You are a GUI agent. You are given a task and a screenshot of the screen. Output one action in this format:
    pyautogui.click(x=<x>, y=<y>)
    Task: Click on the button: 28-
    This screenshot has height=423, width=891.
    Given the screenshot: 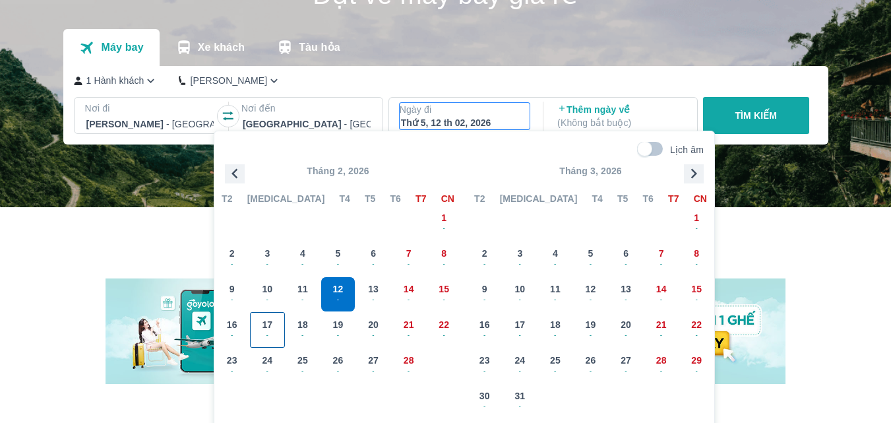 What is the action you would take?
    pyautogui.click(x=662, y=365)
    